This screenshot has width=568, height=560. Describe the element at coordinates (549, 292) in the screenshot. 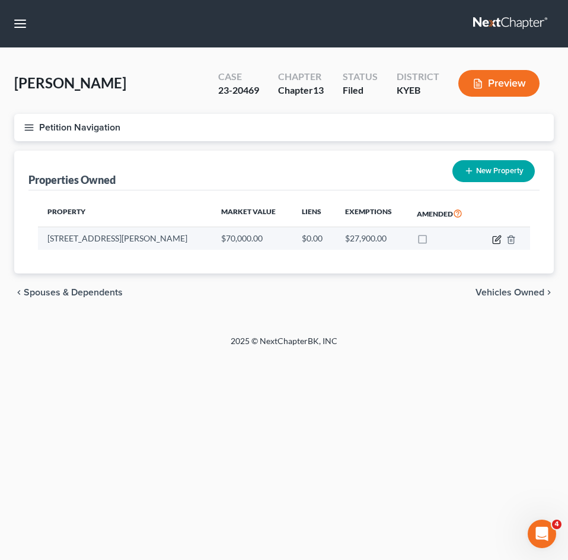

I see `i: chevron_right` at that location.